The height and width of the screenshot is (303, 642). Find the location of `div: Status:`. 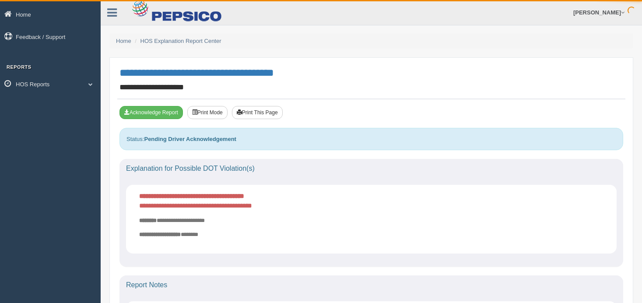

div: Status: is located at coordinates (371, 139).